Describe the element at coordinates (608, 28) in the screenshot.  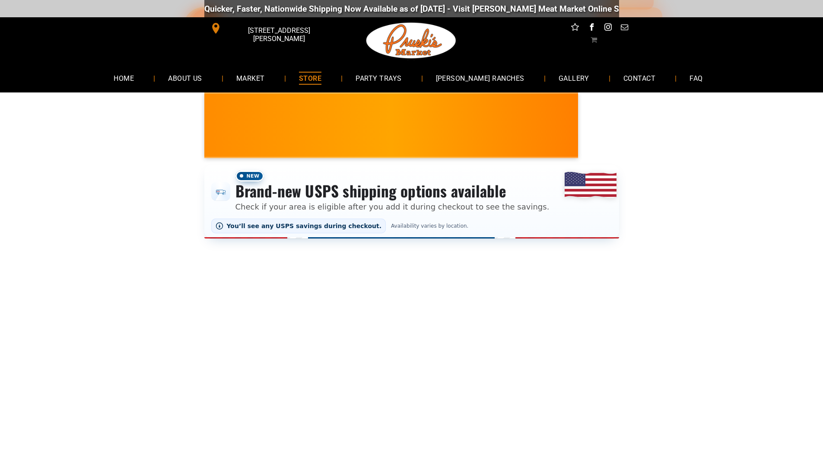
I see `a: instagram` at that location.